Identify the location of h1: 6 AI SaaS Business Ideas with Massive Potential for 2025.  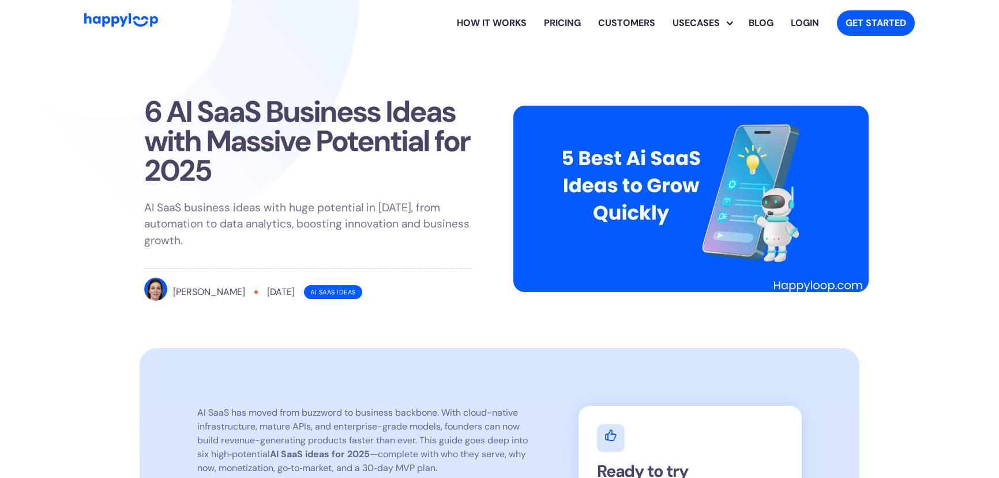
(308, 141).